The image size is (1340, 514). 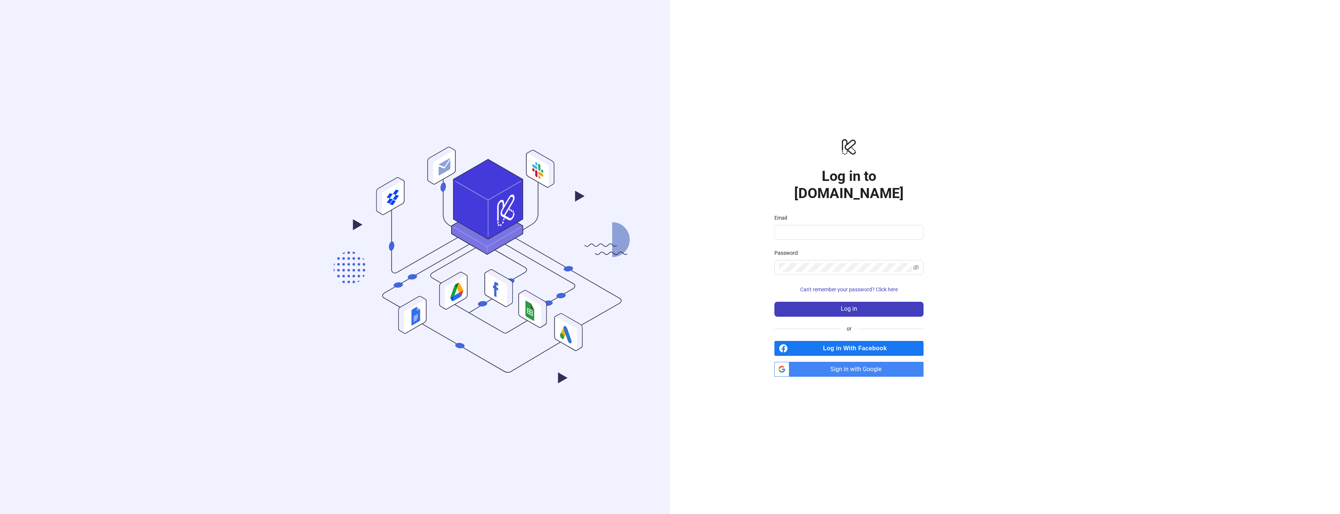 What do you see at coordinates (858, 369) in the screenshot?
I see `span: Sign in with Google` at bounding box center [858, 369].